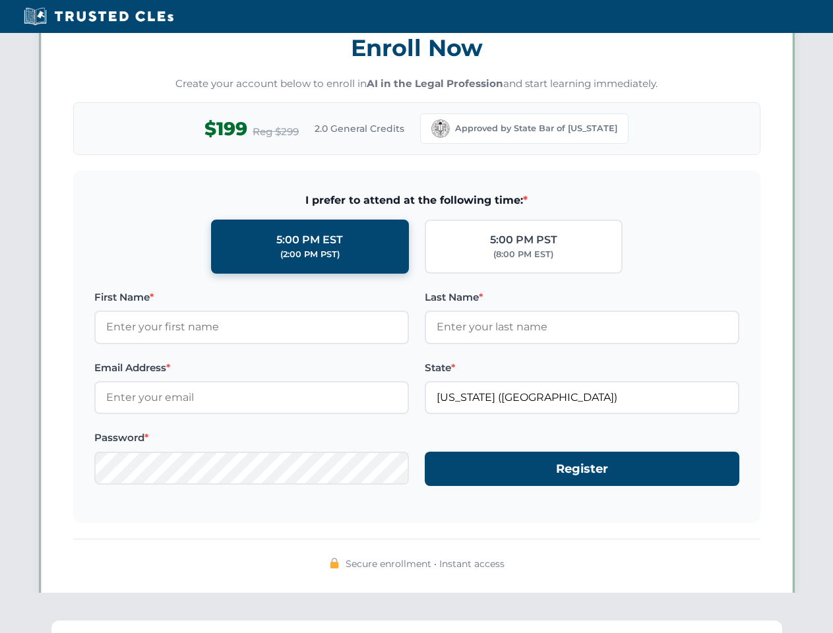  Describe the element at coordinates (582, 368) in the screenshot. I see `label: State` at that location.